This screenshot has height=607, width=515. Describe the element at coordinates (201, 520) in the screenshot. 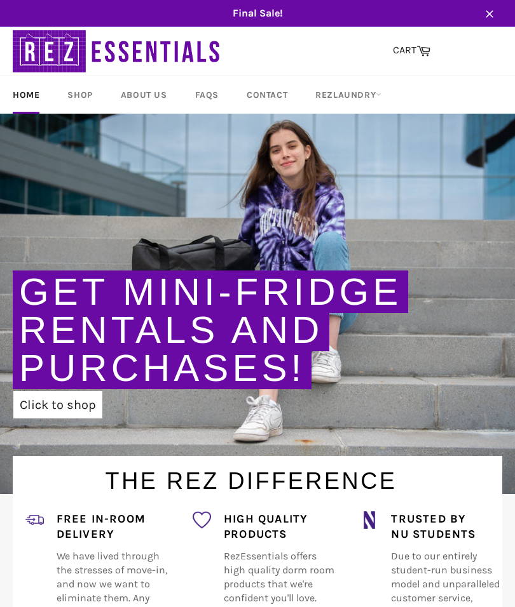

I see `img: favorite_1.png` at that location.